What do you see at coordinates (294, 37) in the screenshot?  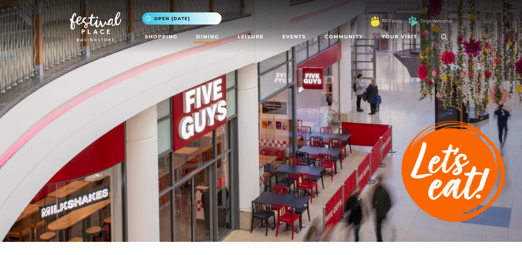 I see `a: Events` at bounding box center [294, 37].